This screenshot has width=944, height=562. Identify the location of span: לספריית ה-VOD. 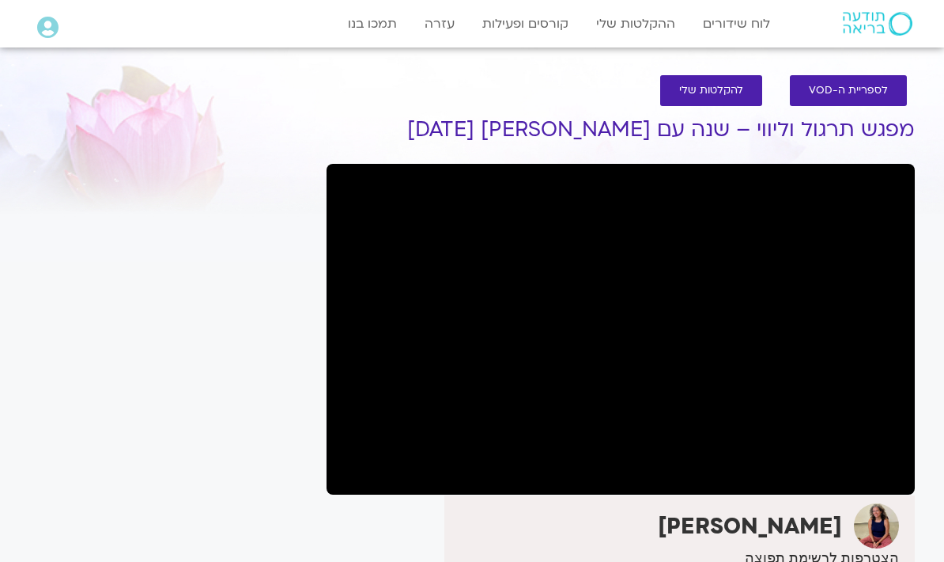
(849, 90).